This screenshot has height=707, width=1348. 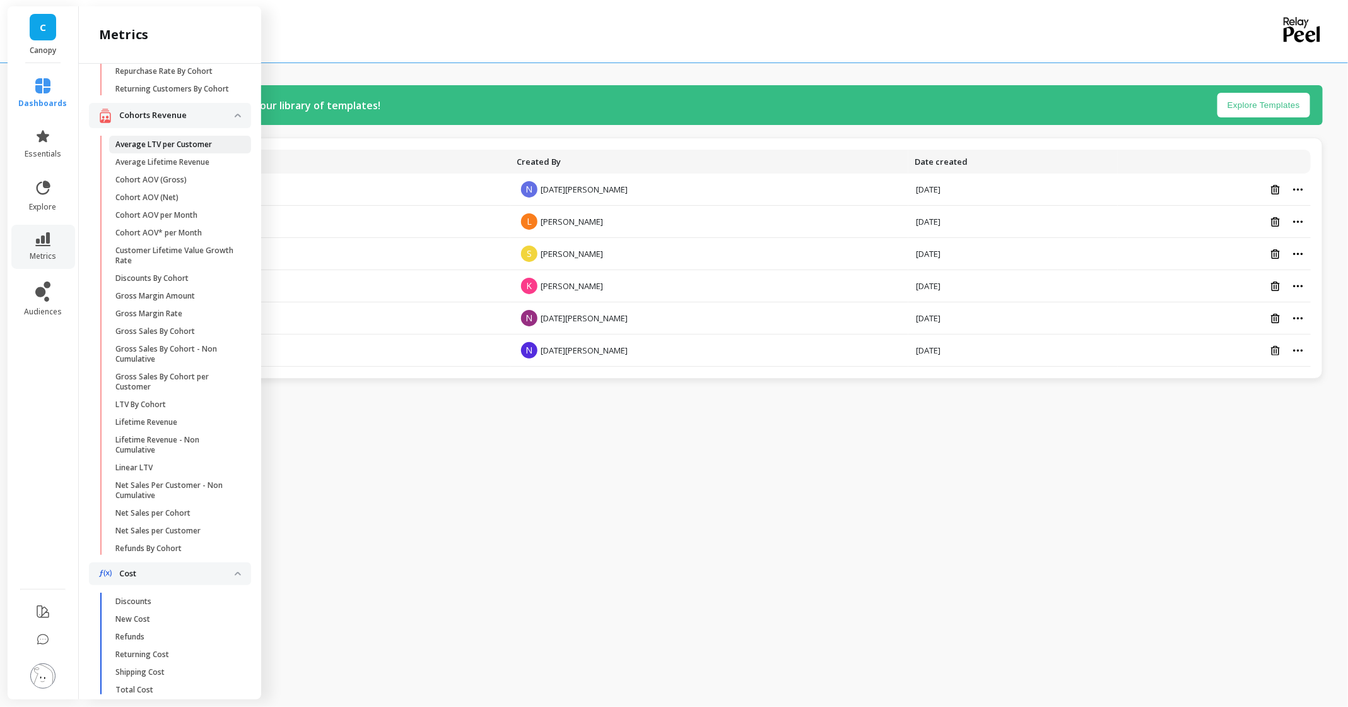 I want to click on p: Net Sales per Customer, so click(x=158, y=531).